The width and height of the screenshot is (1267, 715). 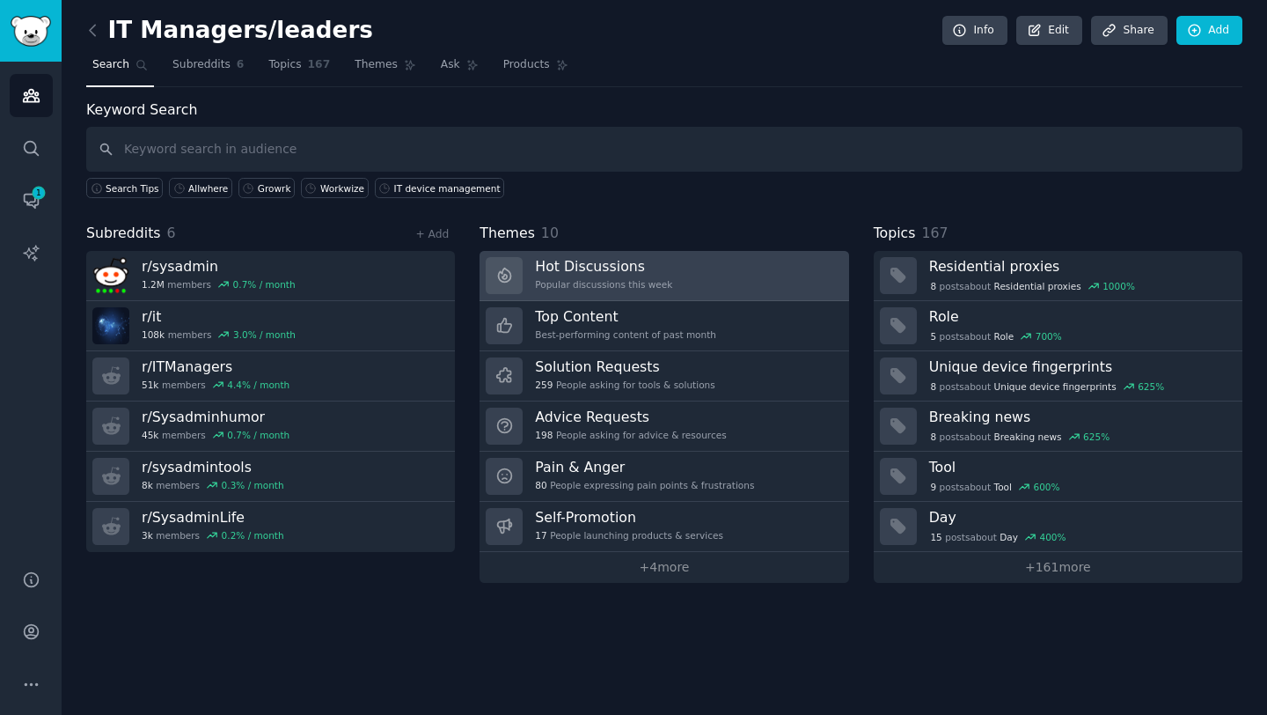 What do you see at coordinates (142, 109) in the screenshot?
I see `label: Keyword Search` at bounding box center [142, 109].